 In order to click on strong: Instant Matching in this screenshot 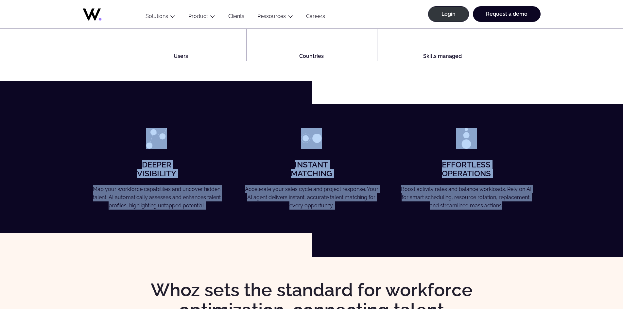, I will do `click(311, 169)`.